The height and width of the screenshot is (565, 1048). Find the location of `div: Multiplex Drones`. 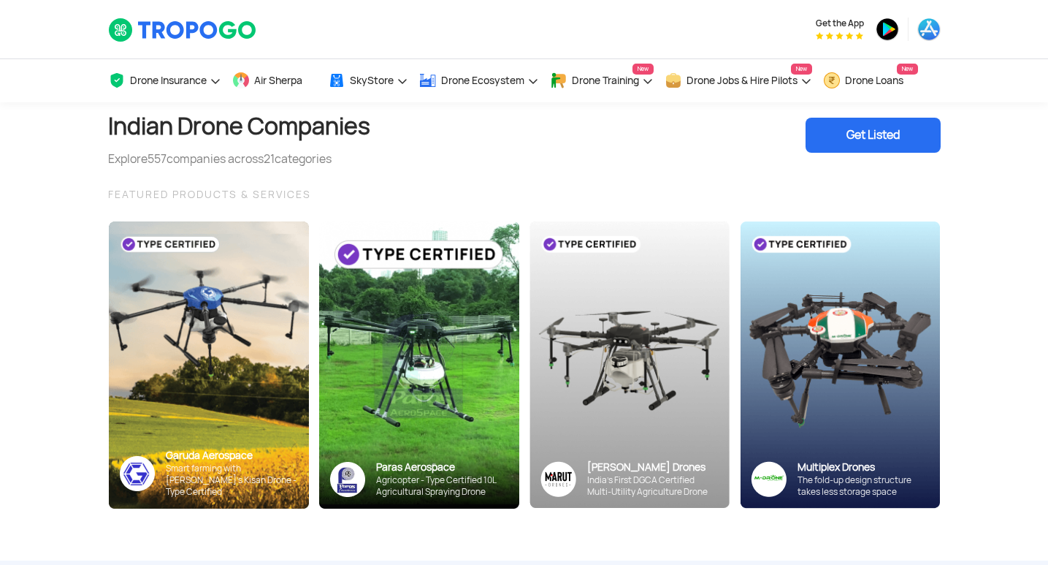

div: Multiplex Drones is located at coordinates (863, 467).